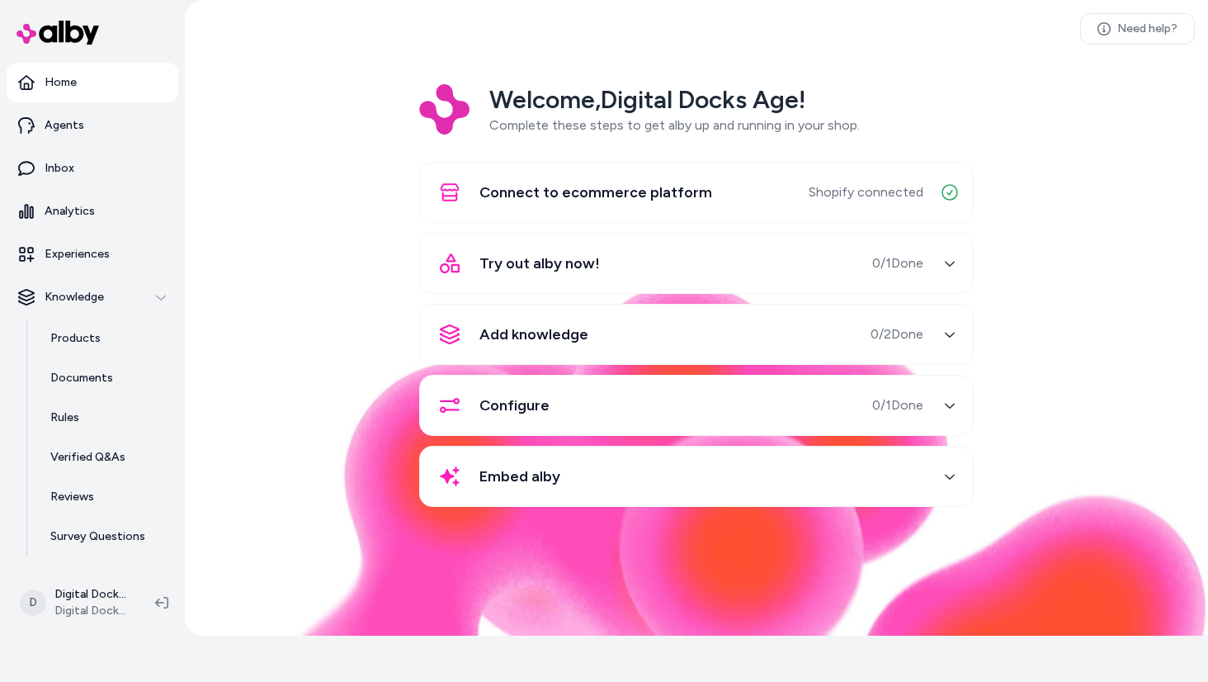 The height and width of the screenshot is (682, 1208). I want to click on p: Rules, so click(64, 418).